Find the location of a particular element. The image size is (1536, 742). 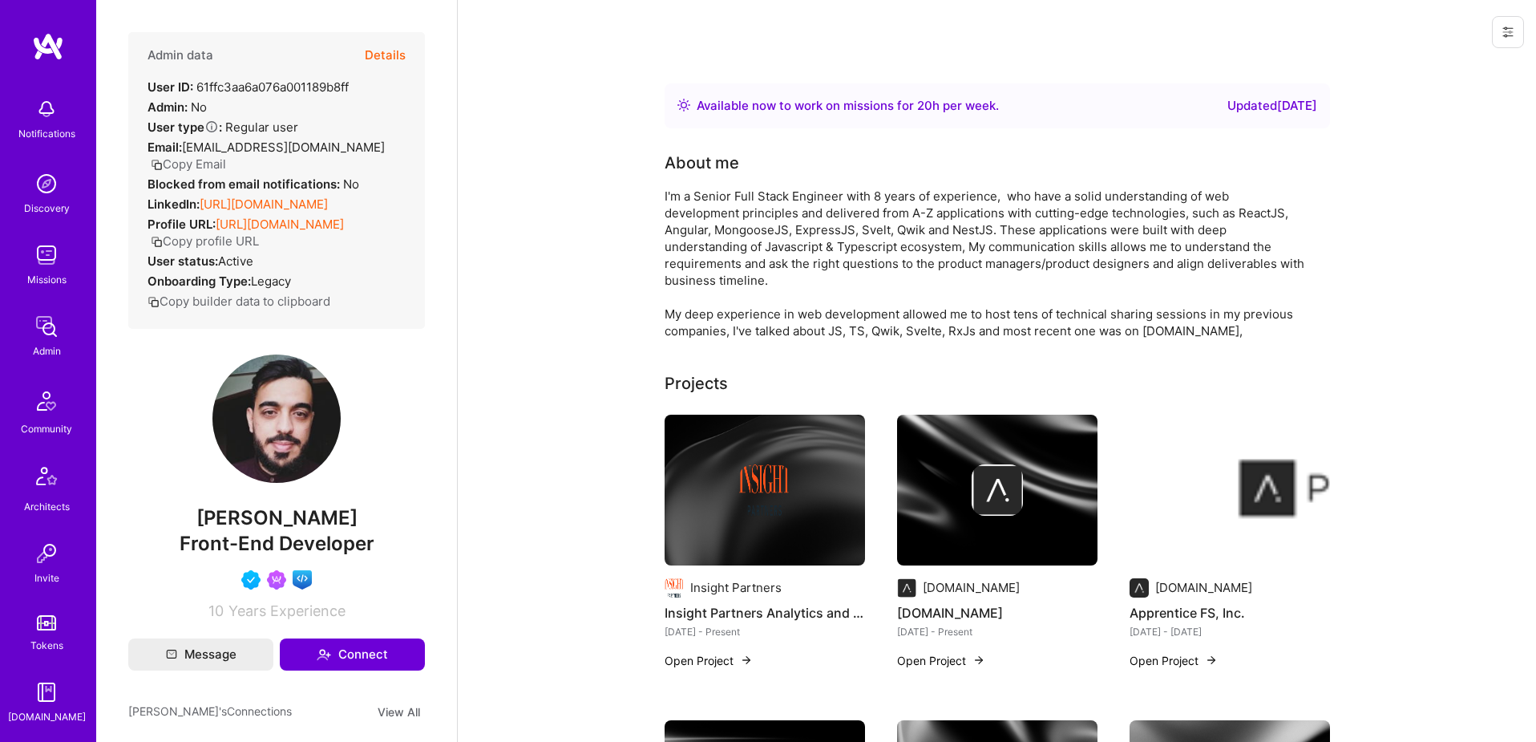

img: Architects is located at coordinates (47, 479).